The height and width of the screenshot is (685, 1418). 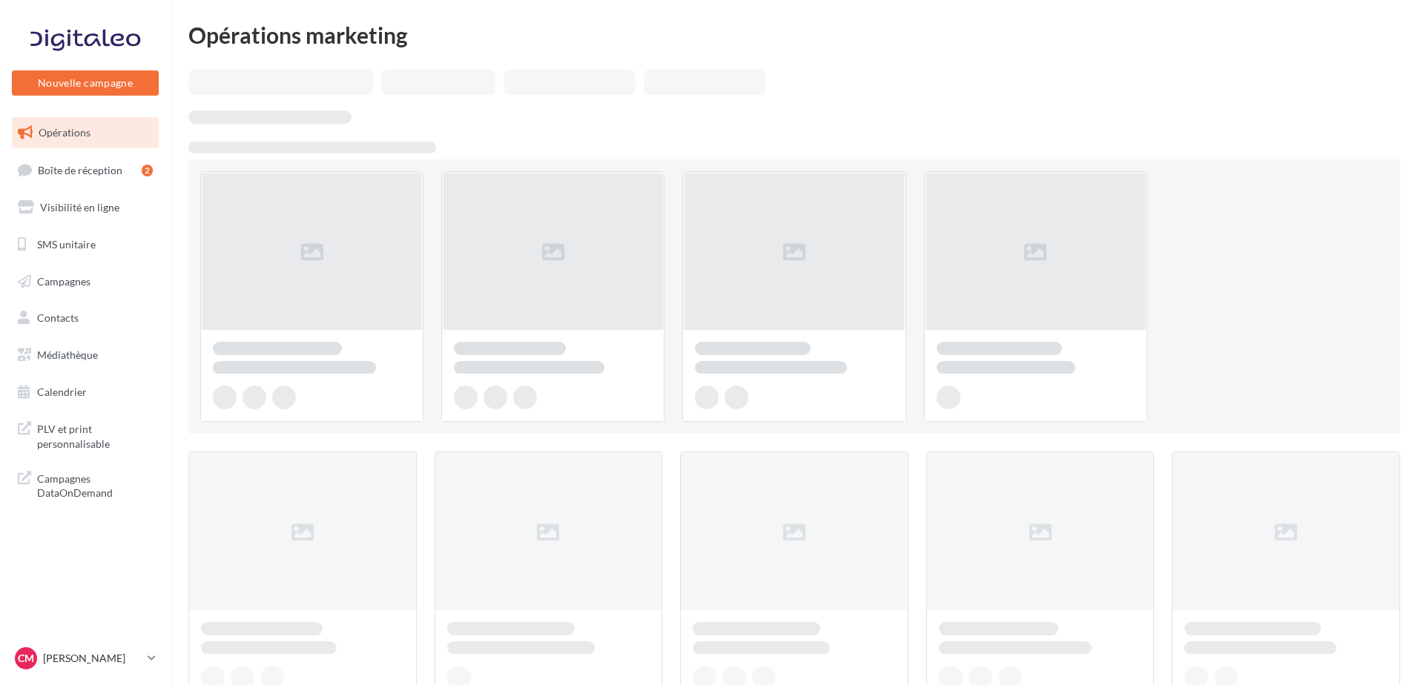 I want to click on div: 2, so click(x=147, y=171).